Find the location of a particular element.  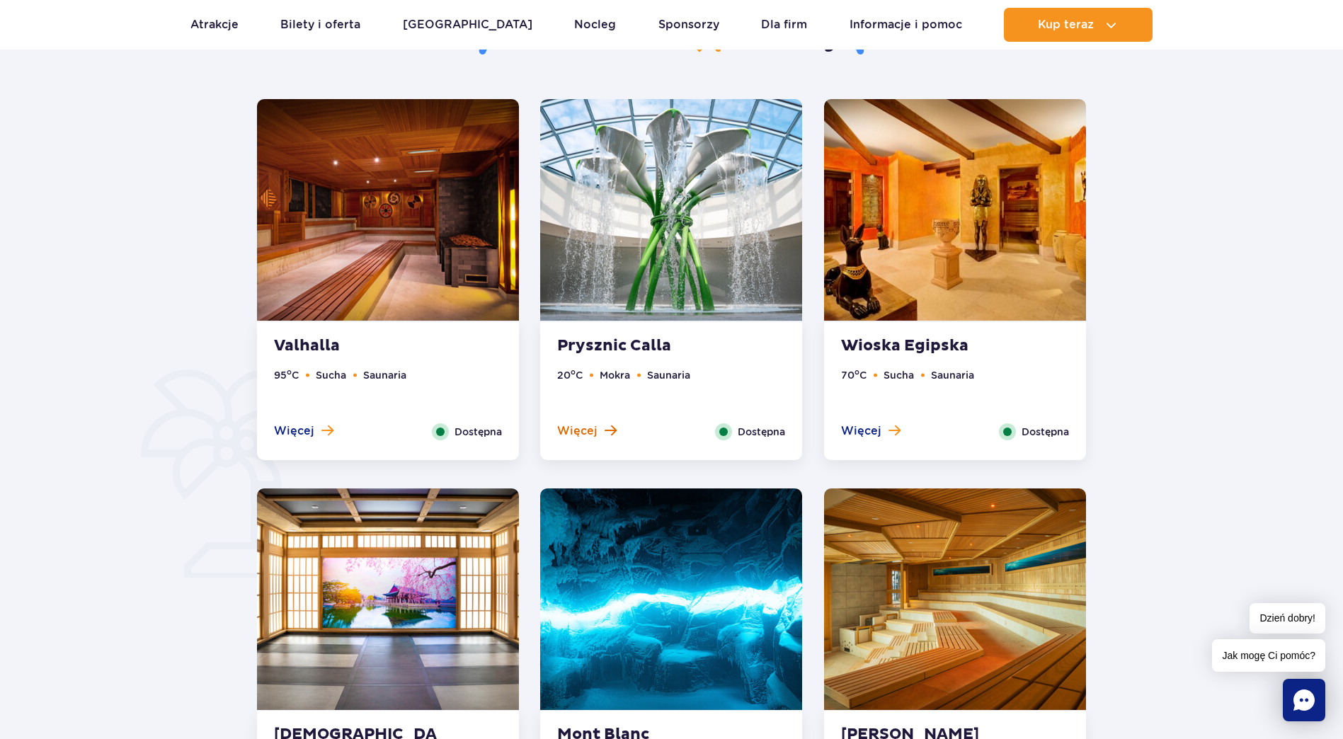

div: Chat is located at coordinates (1304, 700).